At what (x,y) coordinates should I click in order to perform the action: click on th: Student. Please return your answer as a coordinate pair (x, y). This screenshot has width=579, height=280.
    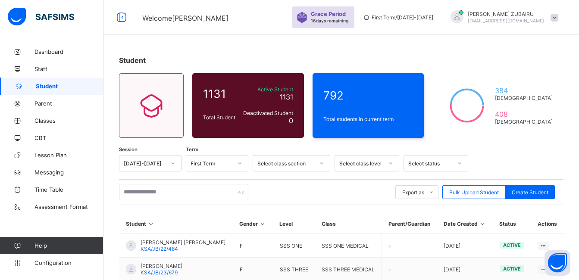
    Looking at the image, I should click on (176, 224).